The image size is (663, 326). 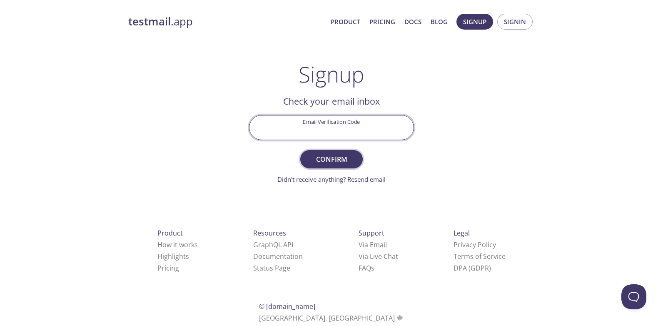 I want to click on a: Via Email, so click(x=373, y=244).